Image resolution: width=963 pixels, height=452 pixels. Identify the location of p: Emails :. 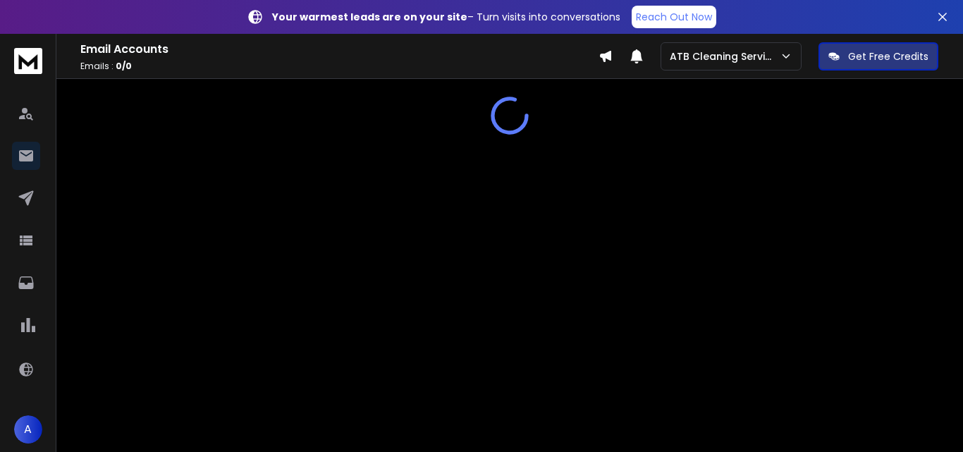
(339, 66).